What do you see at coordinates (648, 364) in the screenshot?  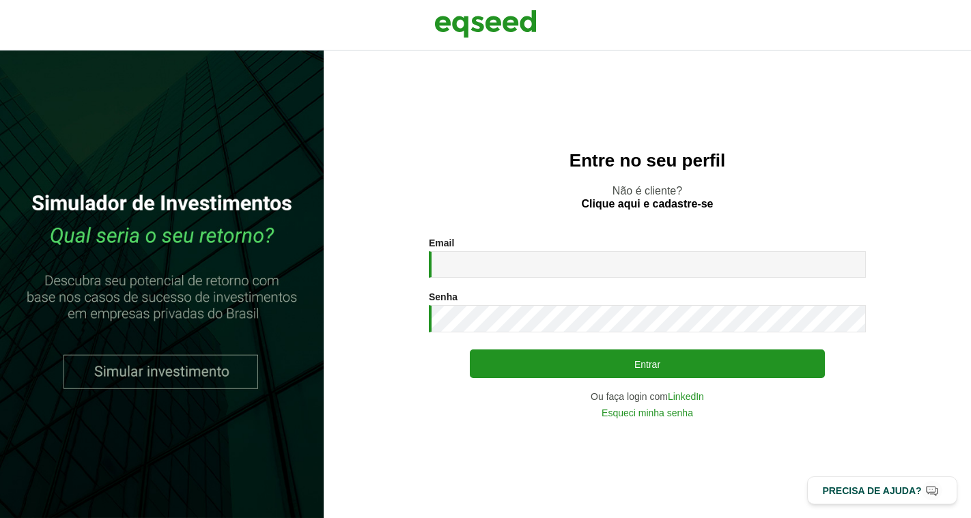 I see `button: Entrar` at bounding box center [648, 364].